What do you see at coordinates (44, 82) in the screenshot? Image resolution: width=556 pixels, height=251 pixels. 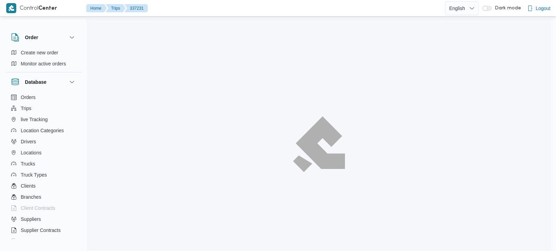 I see `button: Database` at bounding box center [44, 82].